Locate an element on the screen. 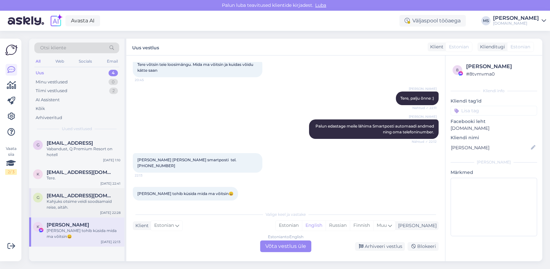 The height and width of the screenshot is (269, 550). span: Palun edastage meile lähima Smartposti automaadi andmed ning oma telefoninumber. is located at coordinates (375, 129).